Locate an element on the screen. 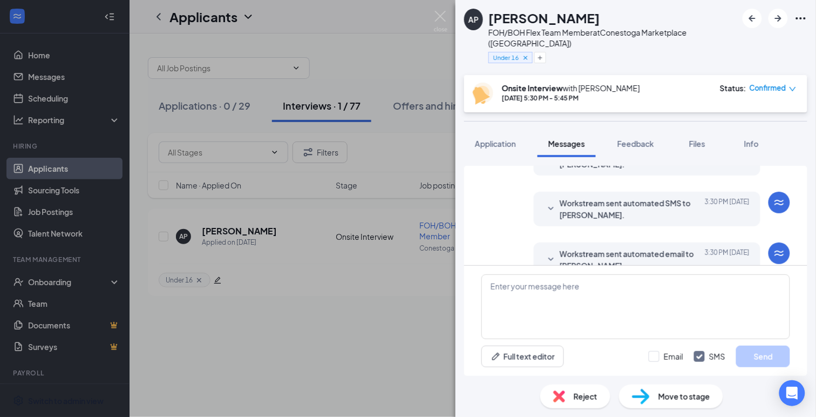  button: ArrowLeftNew is located at coordinates (752, 18).